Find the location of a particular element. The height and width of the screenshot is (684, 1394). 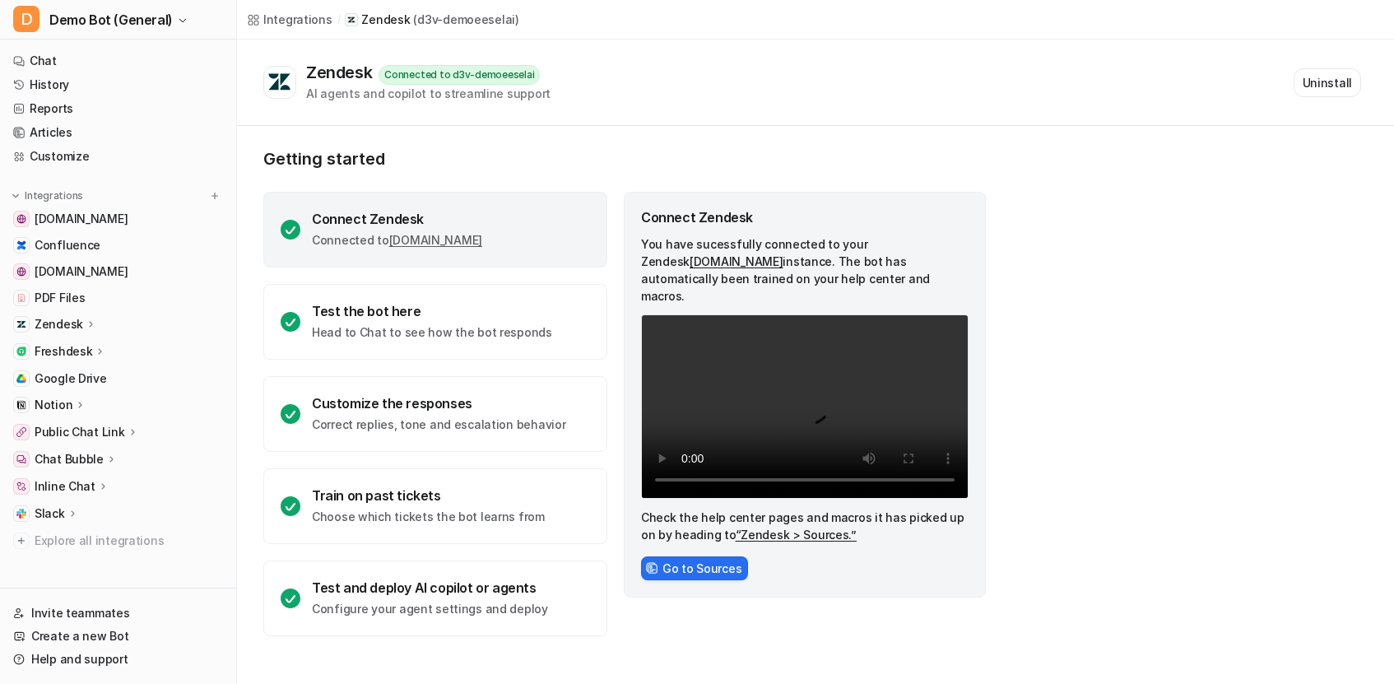

a: PDF FilesPDF Files is located at coordinates (118, 298).